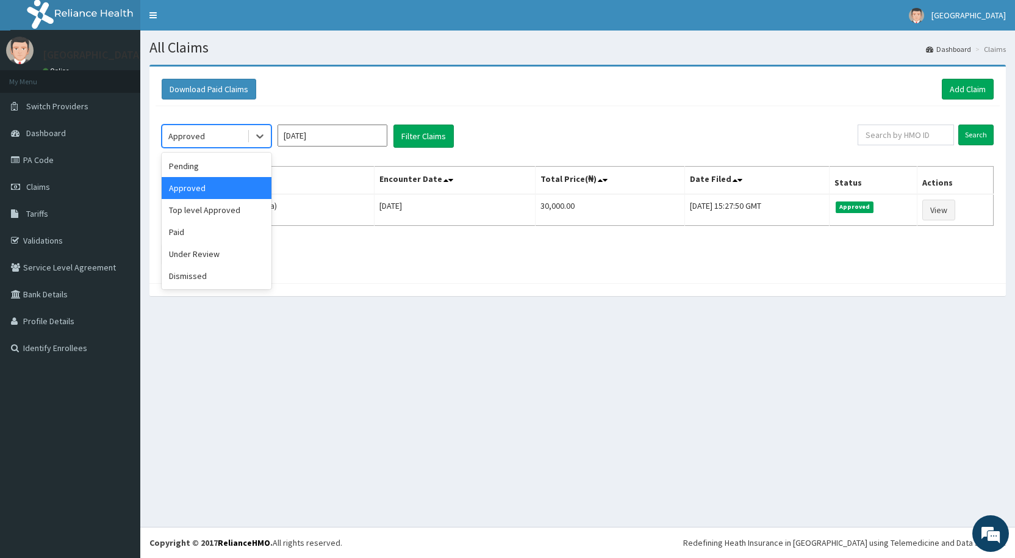  Describe the element at coordinates (57, 71) in the screenshot. I see `a: Online` at that location.